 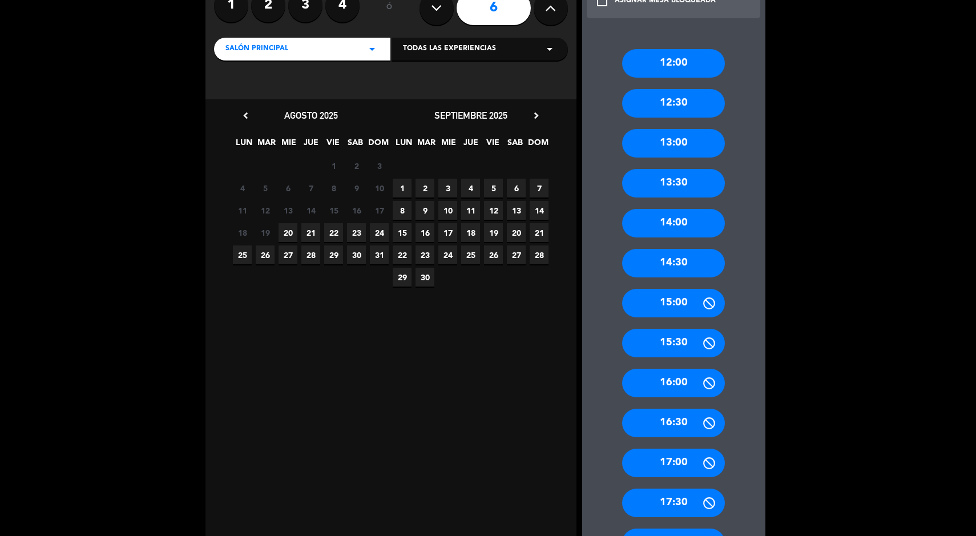 What do you see at coordinates (311, 115) in the screenshot?
I see `span: agosto 2025` at bounding box center [311, 115].